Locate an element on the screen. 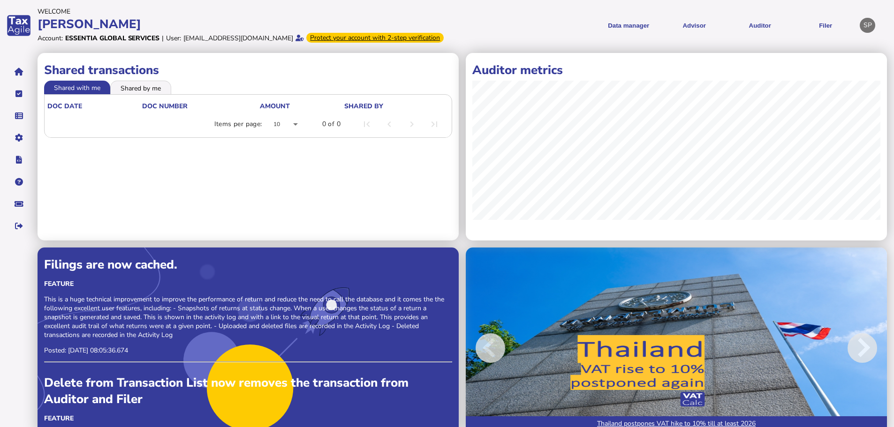  button: Shows a dropdown of Data manager options is located at coordinates (628, 25).